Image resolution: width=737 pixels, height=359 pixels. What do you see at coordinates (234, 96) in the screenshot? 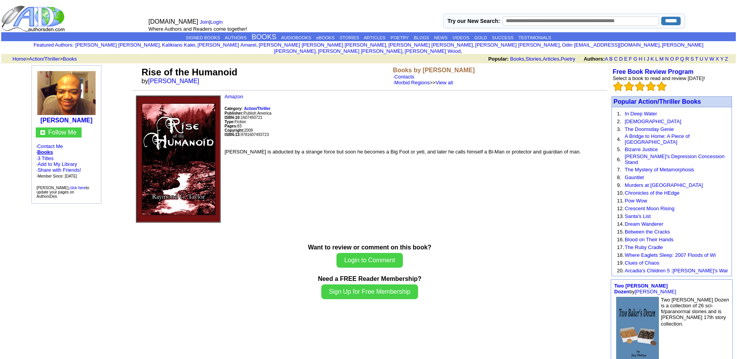
I see `a: Amazon` at bounding box center [234, 96].